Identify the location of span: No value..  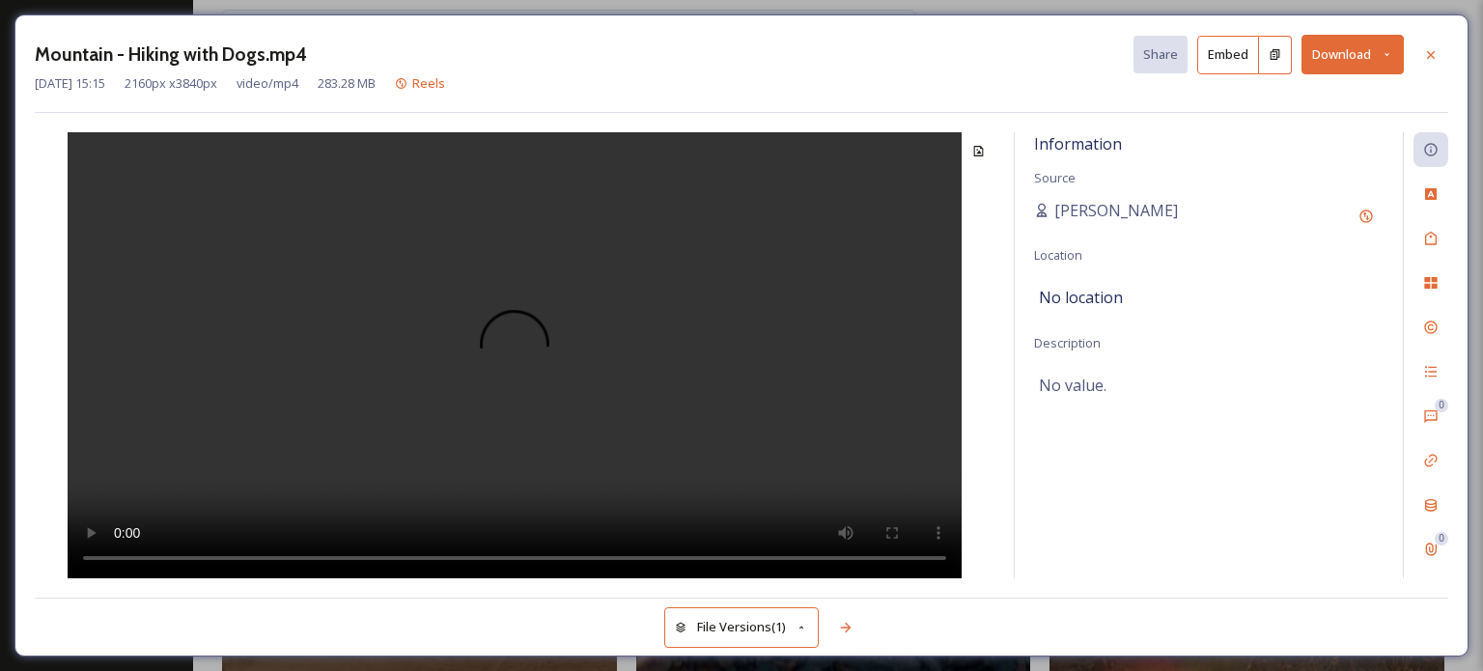
(1072, 385).